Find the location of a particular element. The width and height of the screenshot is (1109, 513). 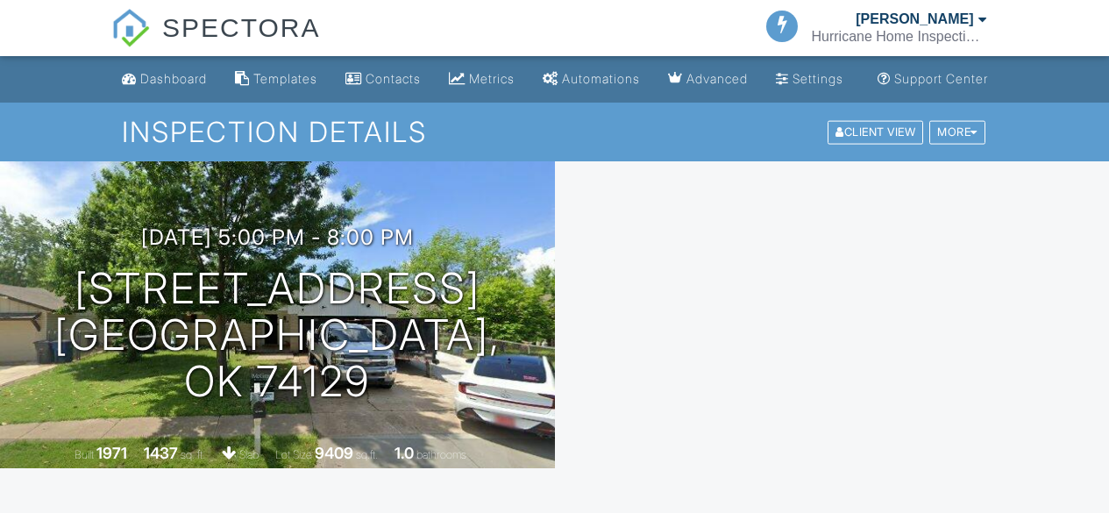

span: sq. ft. is located at coordinates (193, 454).